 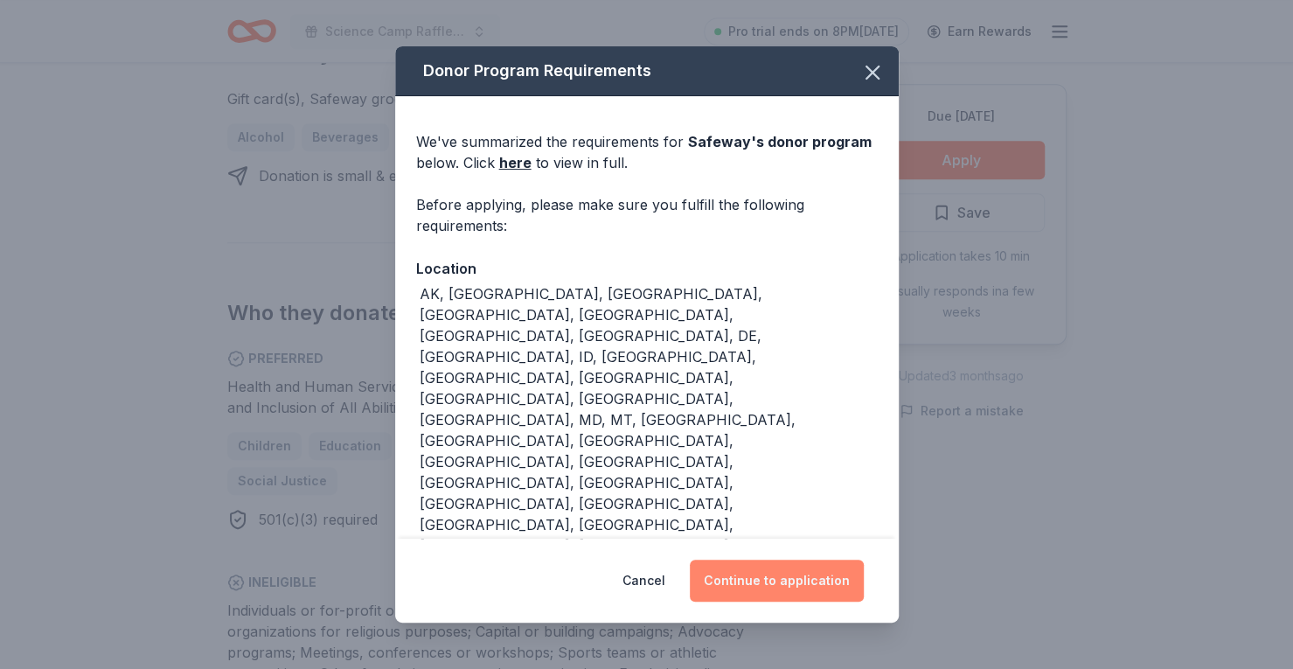 What do you see at coordinates (515, 163) in the screenshot?
I see `a: here` at bounding box center [515, 163].